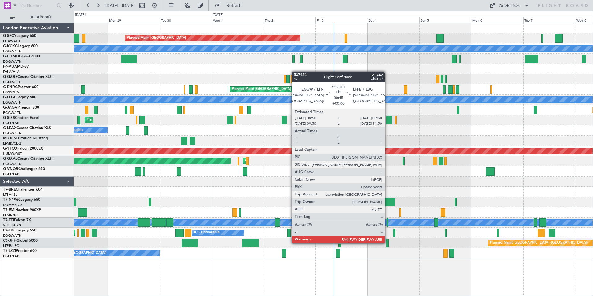  Describe the element at coordinates (13, 205) in the screenshot. I see `a: DNMM/LOS` at that location.